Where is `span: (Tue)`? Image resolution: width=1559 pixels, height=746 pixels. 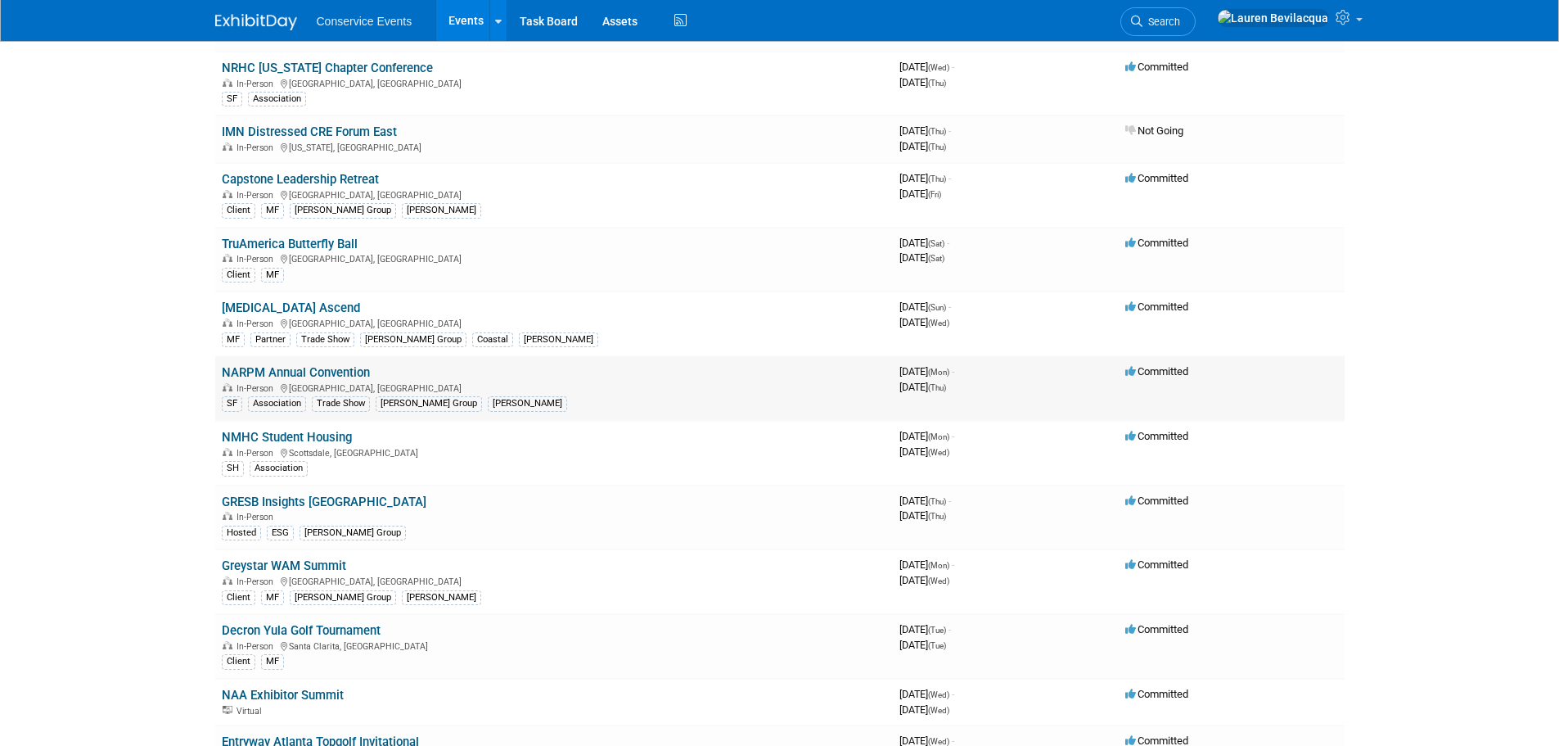
span: (Tue) is located at coordinates (937, 629).